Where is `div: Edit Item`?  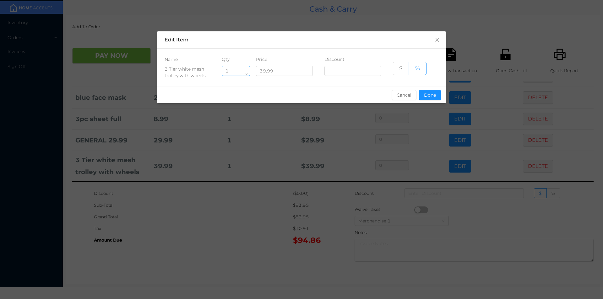 div: Edit Item is located at coordinates (302, 40).